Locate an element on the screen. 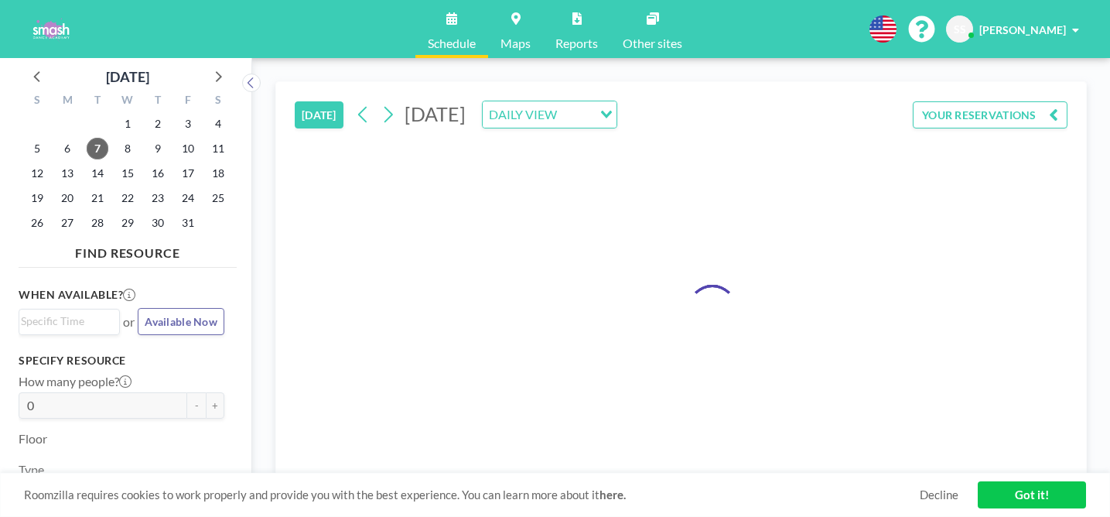 This screenshot has height=517, width=1110. span: Wednesday, October 1, 2025 is located at coordinates (128, 124).